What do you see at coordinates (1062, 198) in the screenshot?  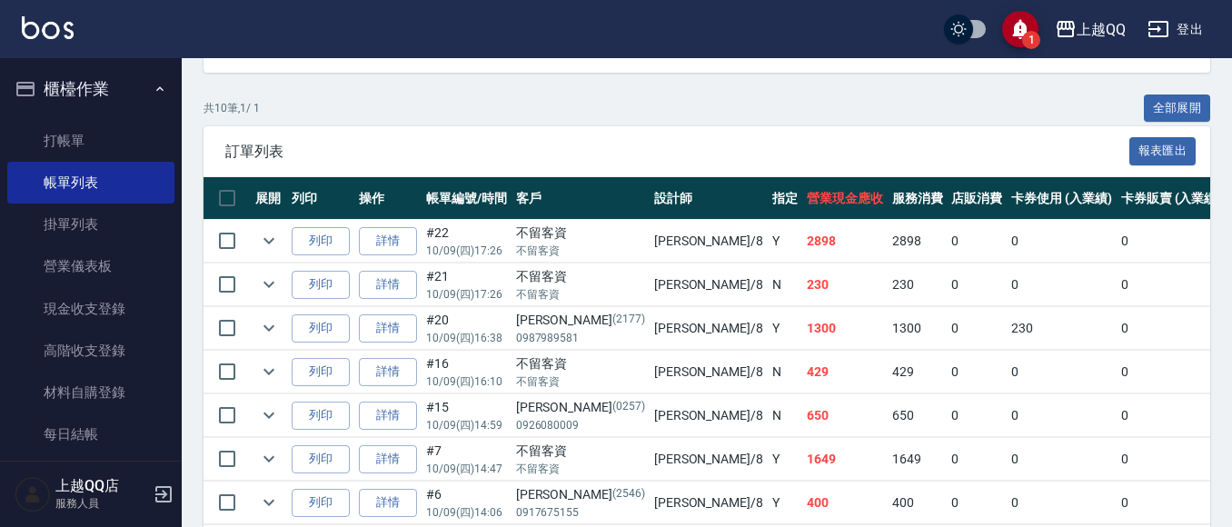 I see `th: 卡券使用 (入業績)` at bounding box center [1062, 198].